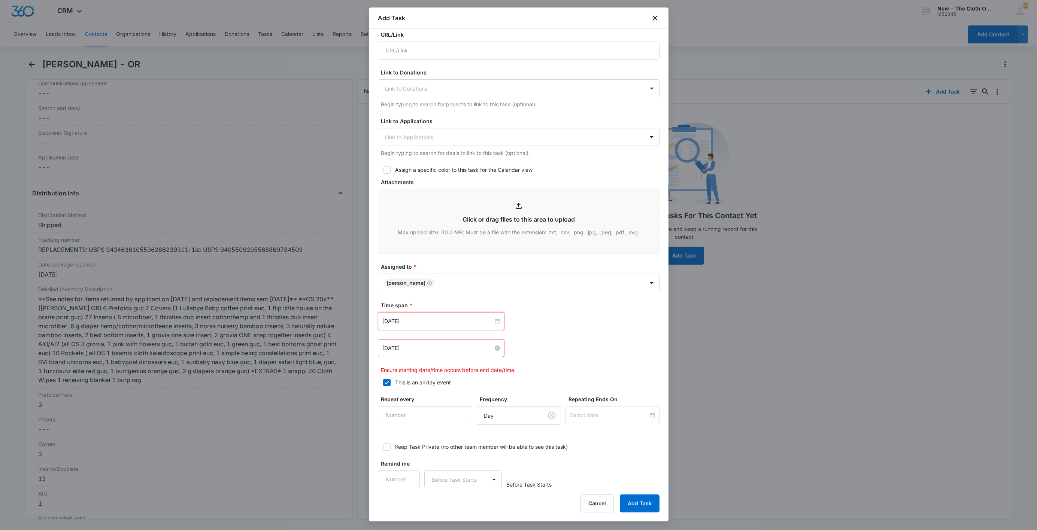 The width and height of the screenshot is (1037, 530). What do you see at coordinates (438, 321) in the screenshot?
I see `input: Aug 12, 2025` at bounding box center [438, 321].